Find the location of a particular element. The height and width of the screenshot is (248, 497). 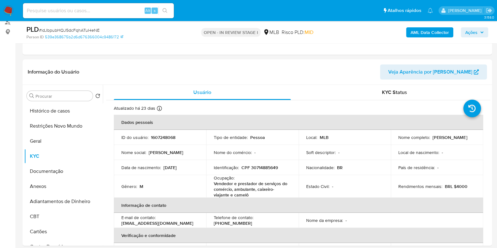

button: Procurar is located at coordinates (32, 96).